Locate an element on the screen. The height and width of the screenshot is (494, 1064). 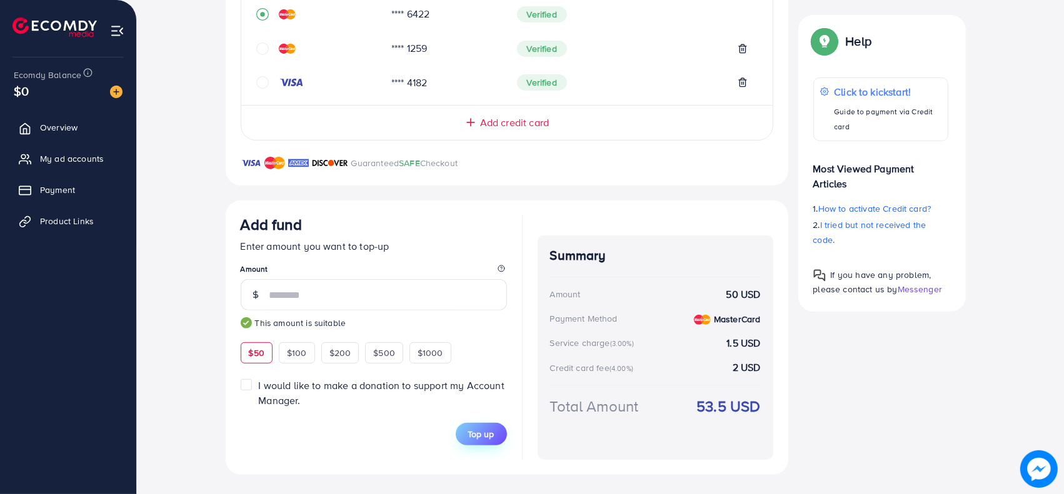
a: My ad accounts is located at coordinates (68, 159).